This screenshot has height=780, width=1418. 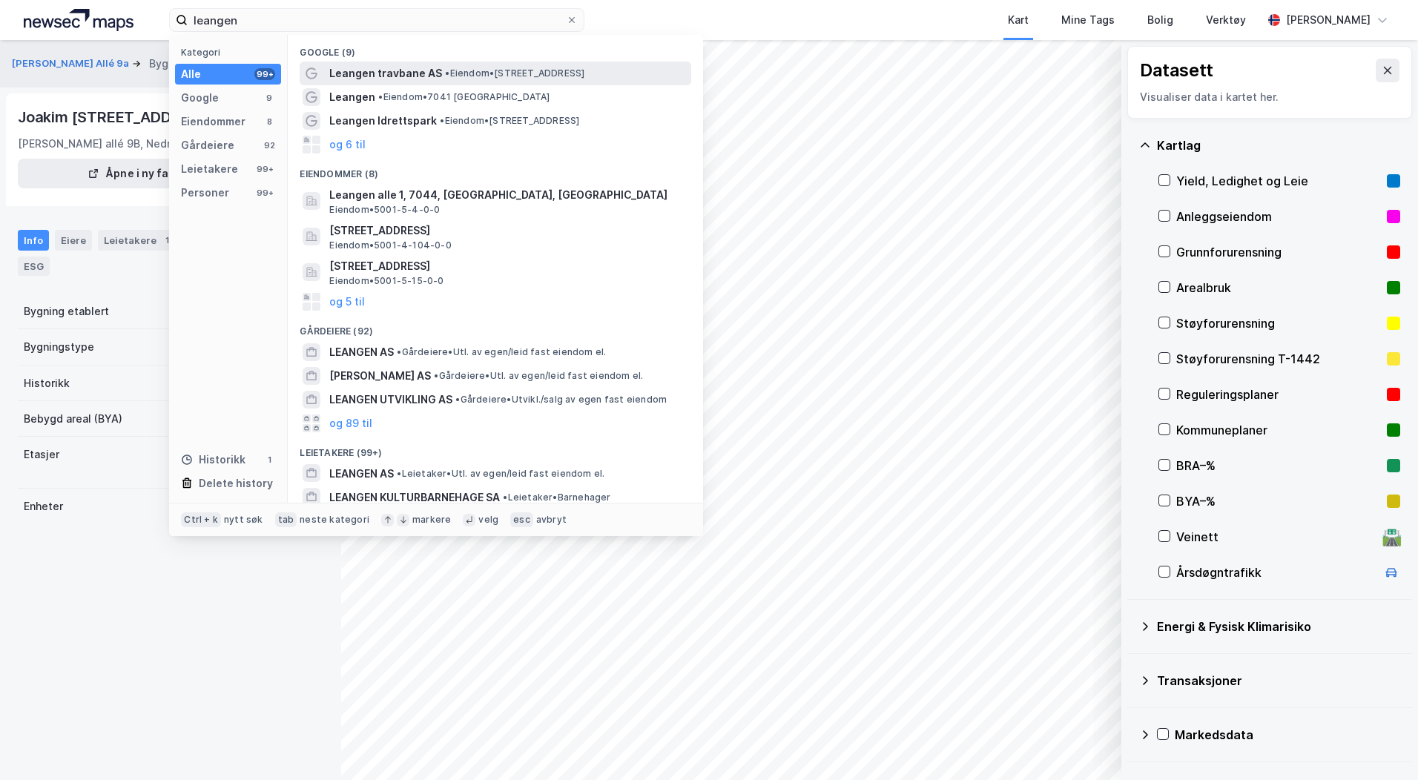 I want to click on div: Ctrl + k, so click(x=201, y=520).